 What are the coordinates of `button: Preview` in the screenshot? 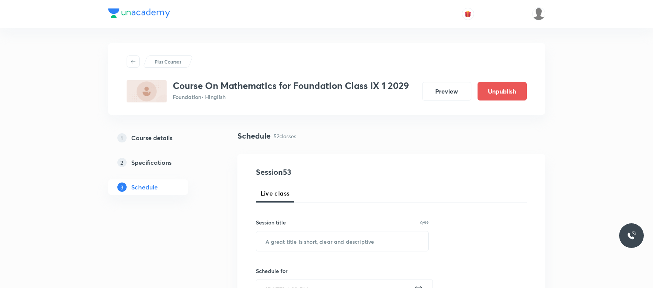 It's located at (447, 91).